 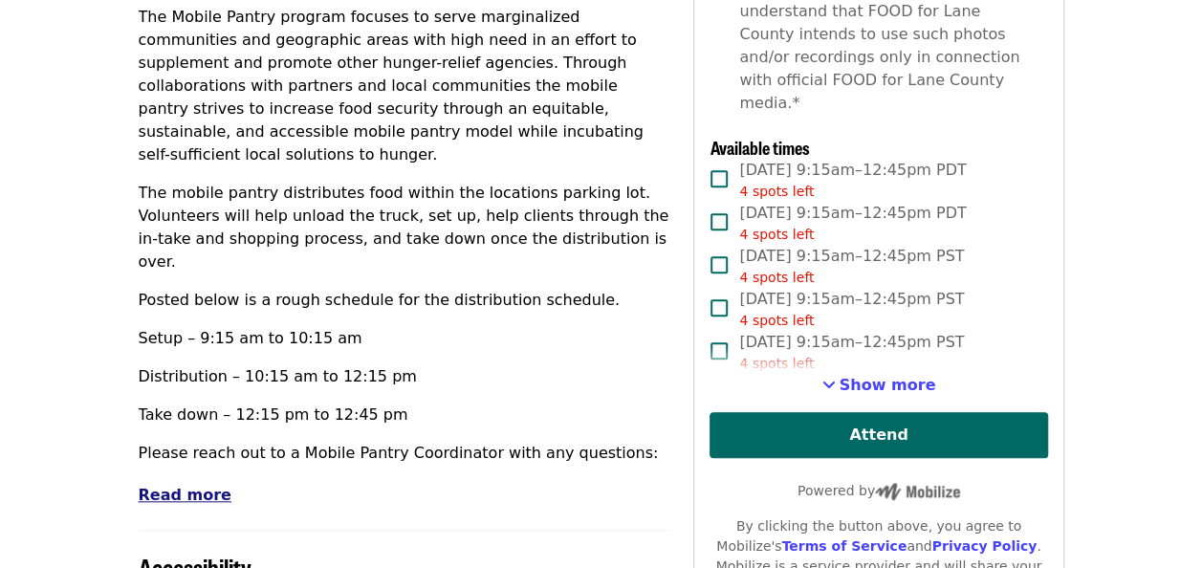 What do you see at coordinates (404, 377) in the screenshot?
I see `p: Distribution – 10:15 am to 12:15 pm` at bounding box center [404, 377].